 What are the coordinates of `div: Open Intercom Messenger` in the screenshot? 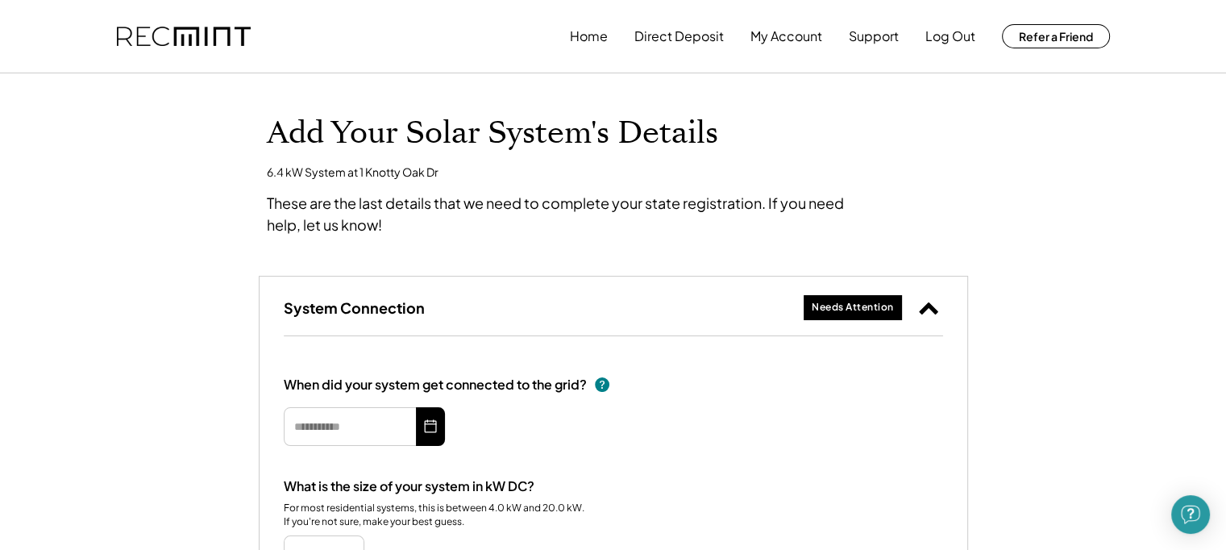 It's located at (1190, 514).